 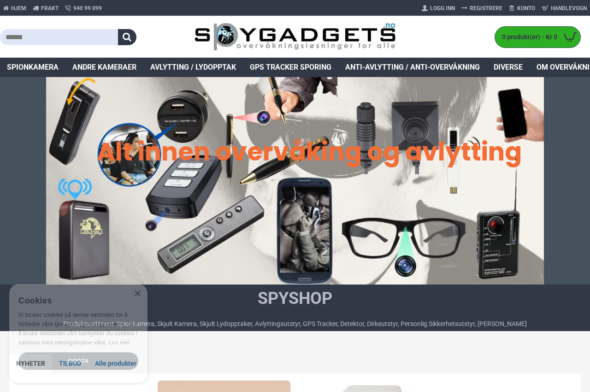 What do you see at coordinates (291, 67) in the screenshot?
I see `a: GPS Tracker Sporing` at bounding box center [291, 67].